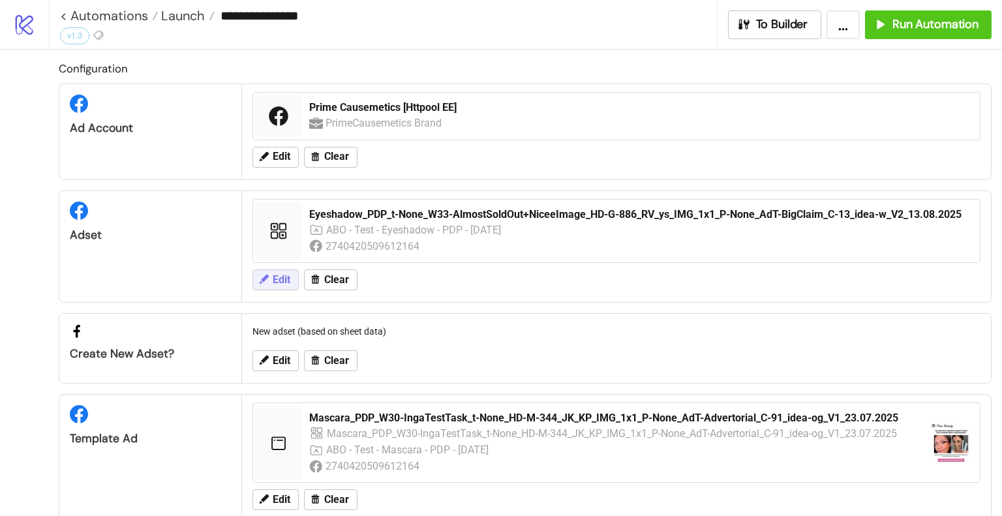 This screenshot has height=516, width=1002. Describe the element at coordinates (782, 24) in the screenshot. I see `span: To Builder` at that location.